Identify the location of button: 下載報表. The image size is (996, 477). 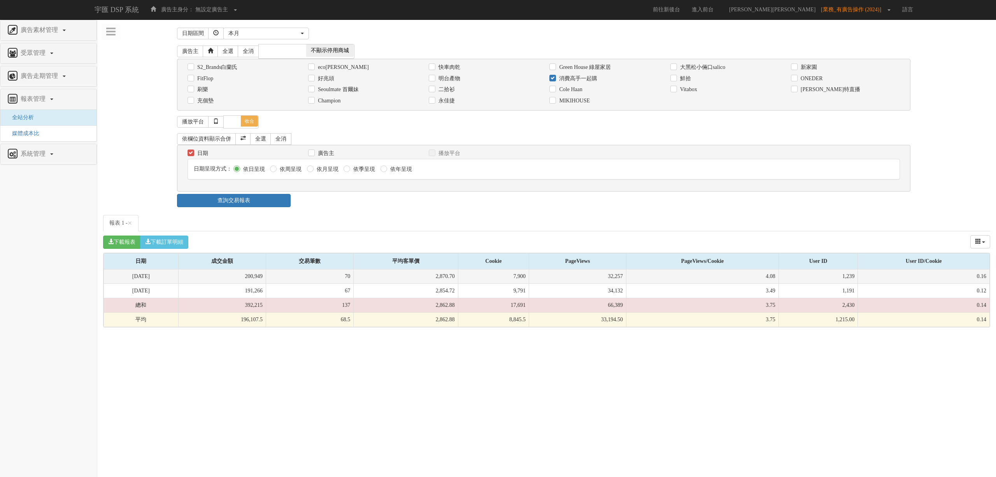
(122, 242).